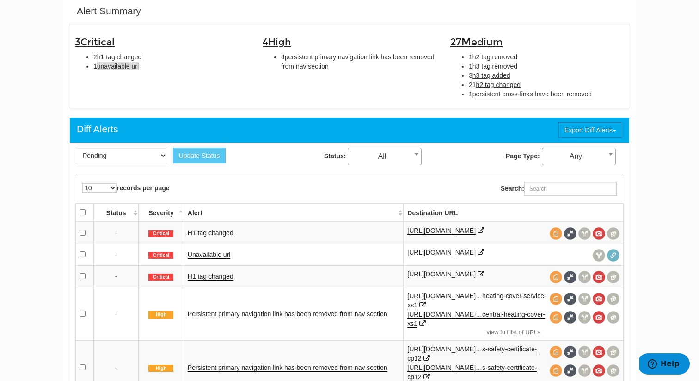 The height and width of the screenshot is (381, 699). I want to click on span: h2 tag removed, so click(495, 57).